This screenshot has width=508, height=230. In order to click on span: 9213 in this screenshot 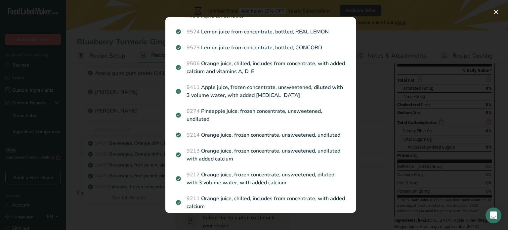, I will do `click(193, 151)`.